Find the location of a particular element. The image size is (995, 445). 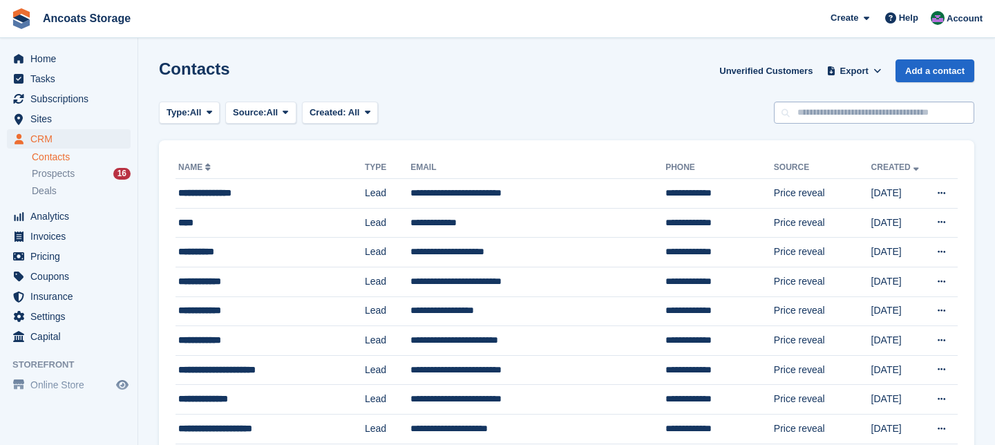

a: Add a contact is located at coordinates (934, 70).